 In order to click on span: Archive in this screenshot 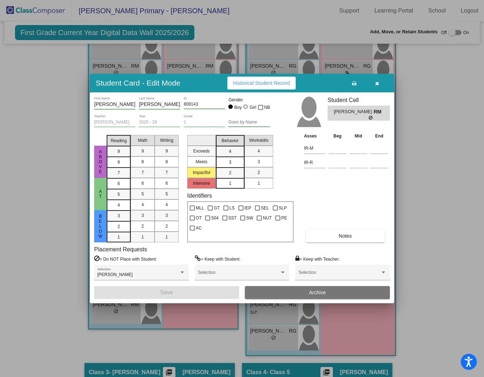, I will do `click(317, 293)`.